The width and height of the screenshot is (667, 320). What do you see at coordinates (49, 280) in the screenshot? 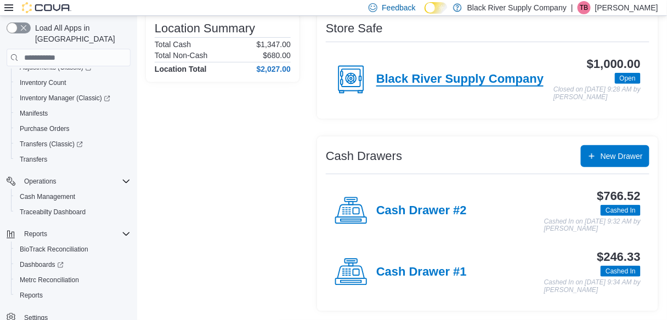
I see `a: Metrc Reconciliation` at bounding box center [49, 280].